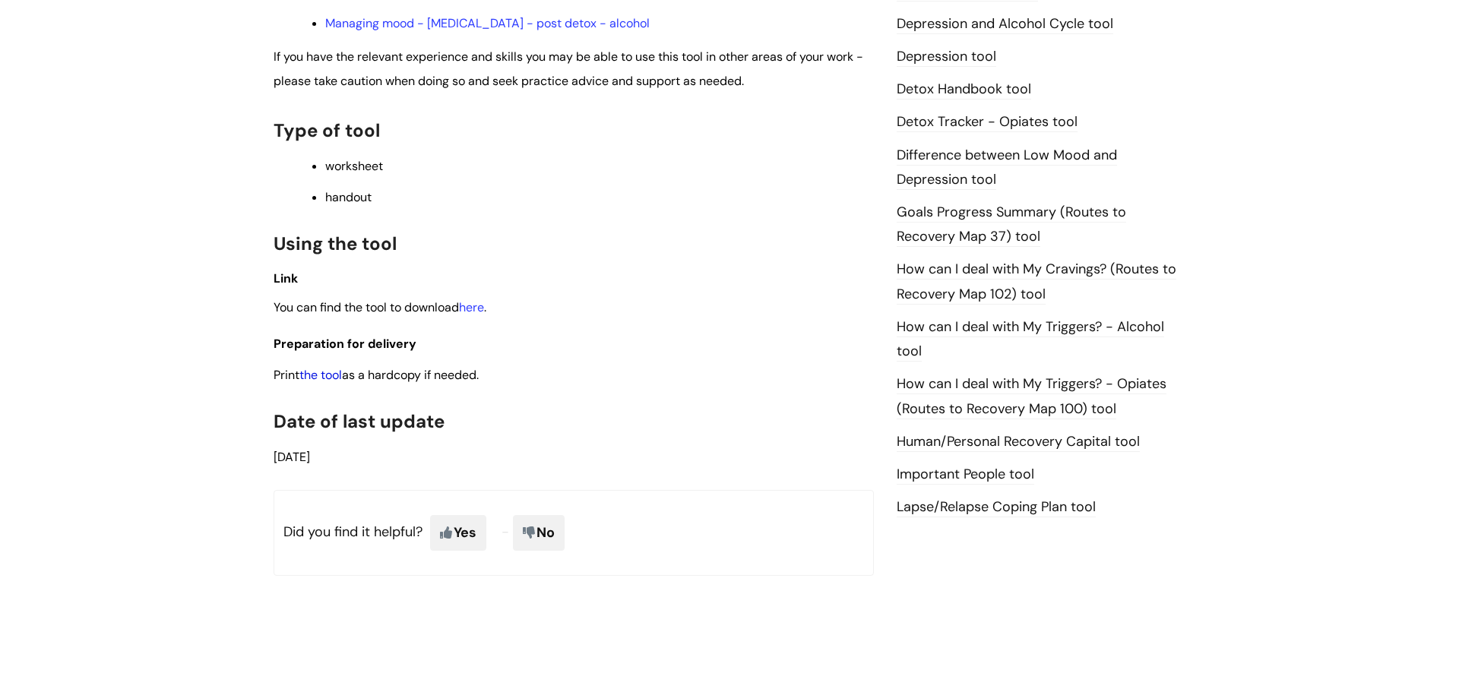  Describe the element at coordinates (996, 508) in the screenshot. I see `a: Lapse/Relapse Coping Plan tool` at that location.